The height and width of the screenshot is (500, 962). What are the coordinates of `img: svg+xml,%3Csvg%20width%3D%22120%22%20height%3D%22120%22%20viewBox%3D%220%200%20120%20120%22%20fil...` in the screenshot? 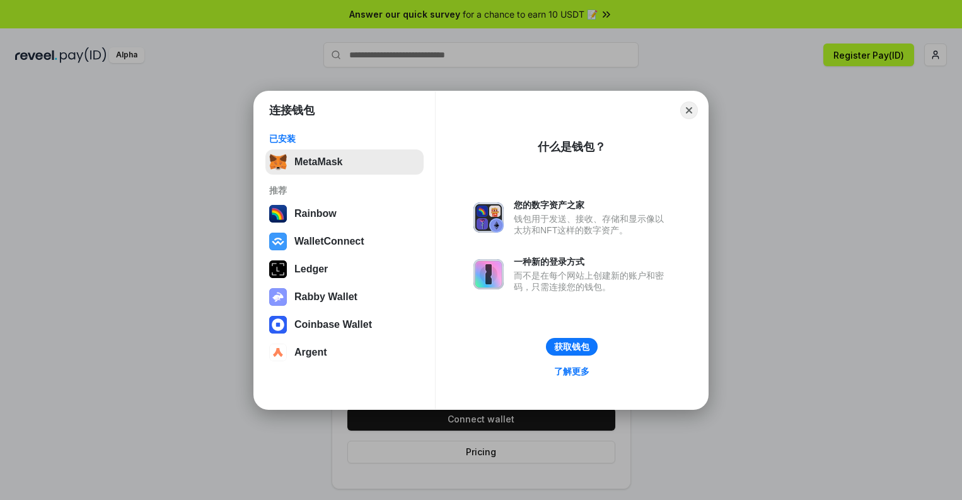 It's located at (278, 214).